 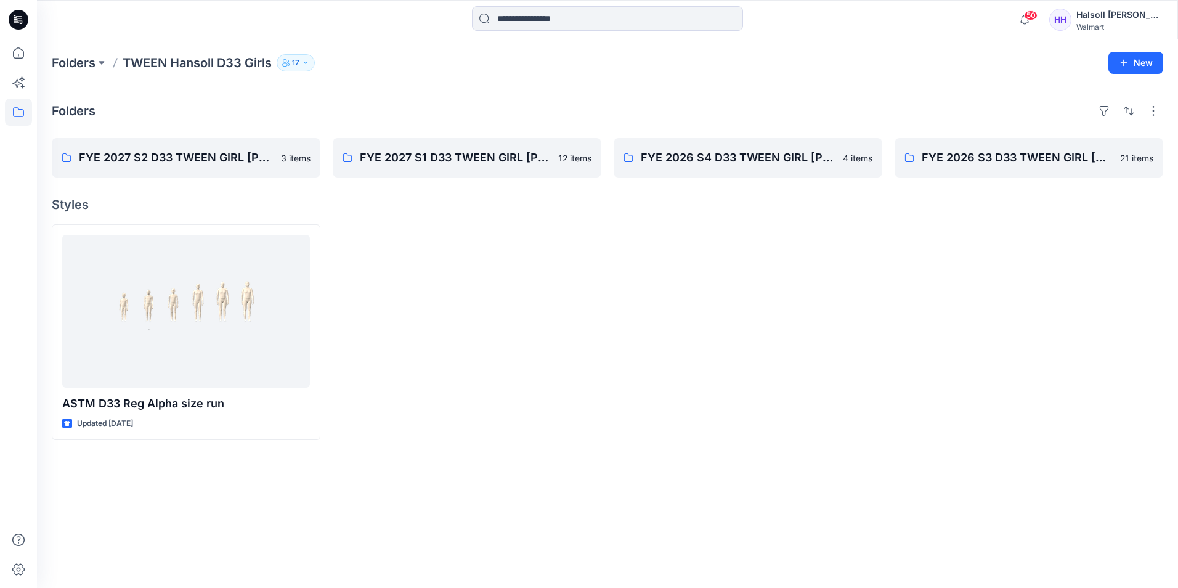 What do you see at coordinates (1135, 63) in the screenshot?
I see `button: New` at bounding box center [1135, 63].